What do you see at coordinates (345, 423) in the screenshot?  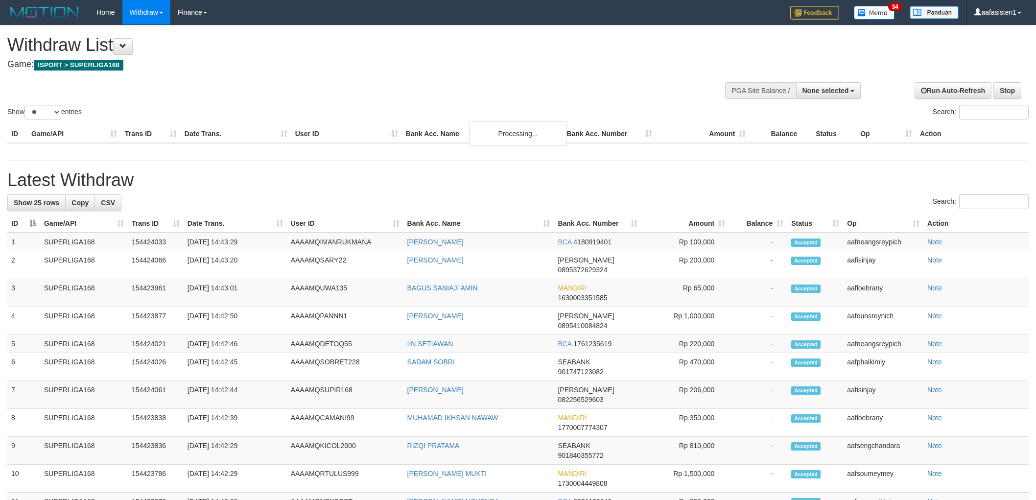 I see `td: AAAAMQCAMANI99` at bounding box center [345, 423].